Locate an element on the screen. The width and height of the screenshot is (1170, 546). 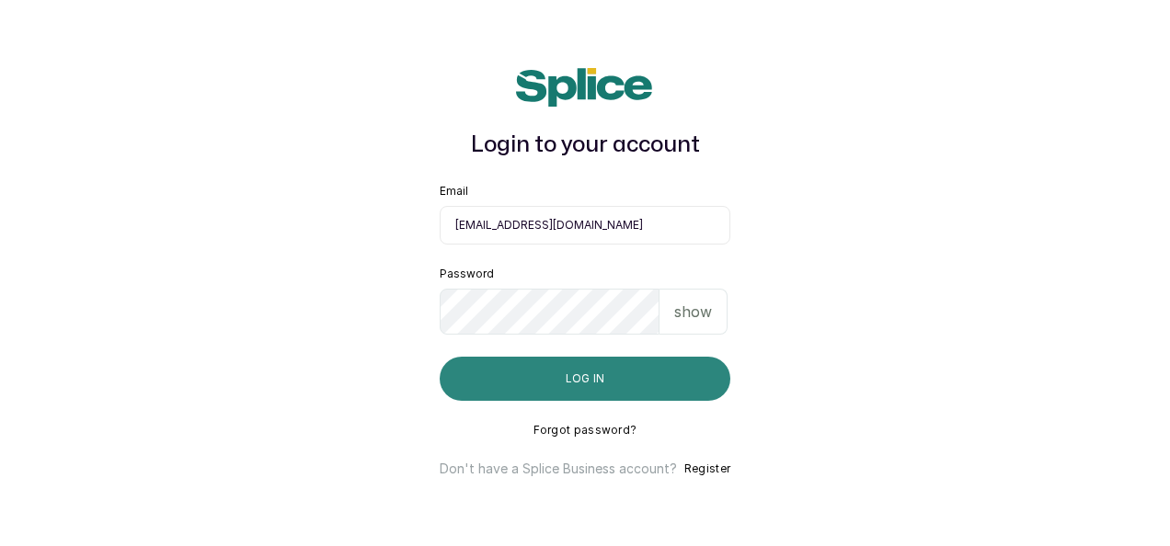
button: Register is located at coordinates (707, 469).